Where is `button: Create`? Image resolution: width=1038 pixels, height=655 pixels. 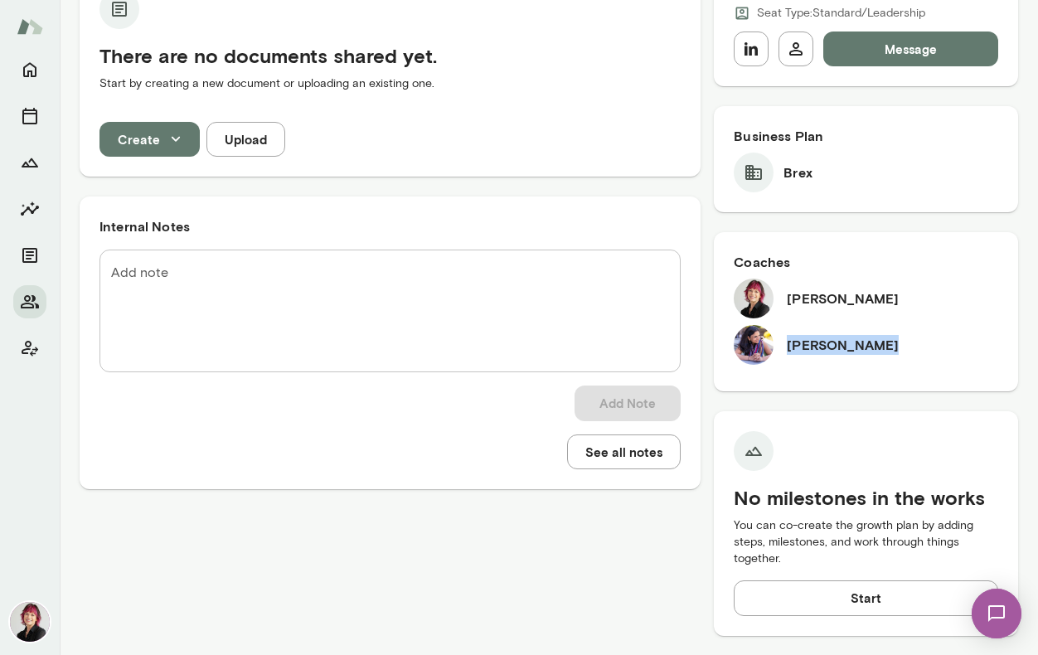
button: Create is located at coordinates (149, 139).